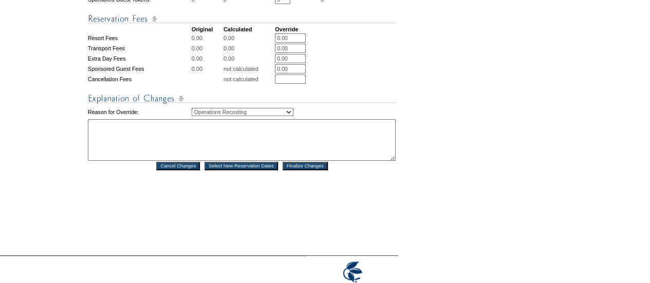 The height and width of the screenshot is (283, 650). What do you see at coordinates (249, 29) in the screenshot?
I see `td: Calculated` at bounding box center [249, 29].